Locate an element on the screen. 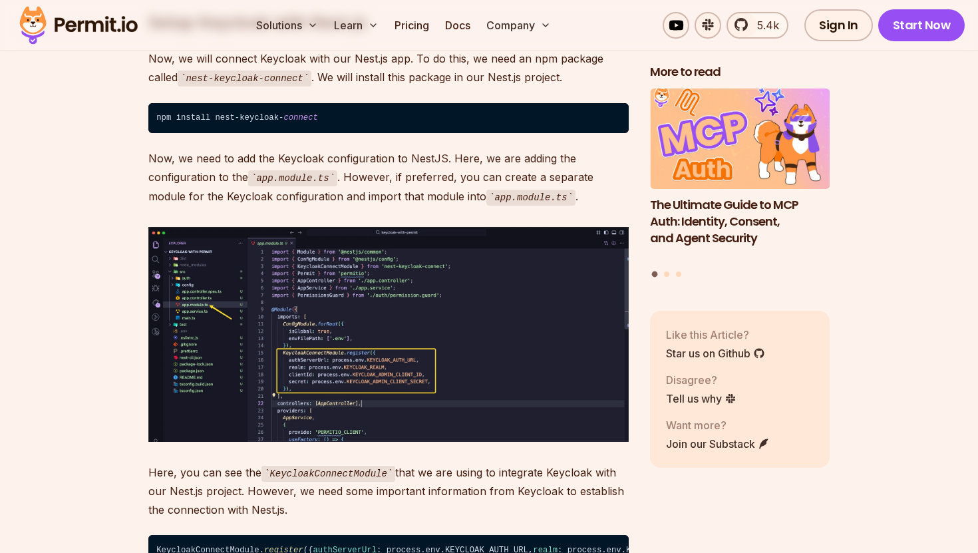 This screenshot has height=553, width=978. p: Now, we need to add the Keycloak configuration to NestJS. Here, we are adding the configuration t... is located at coordinates (388, 177).